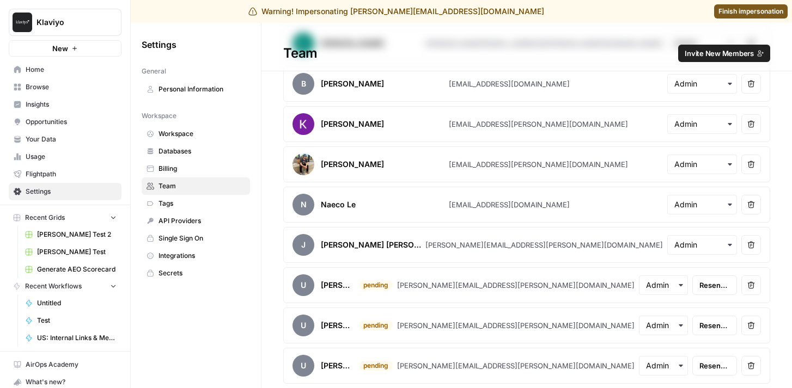  Describe the element at coordinates (201, 239) in the screenshot. I see `span: Single Sign On` at that location.